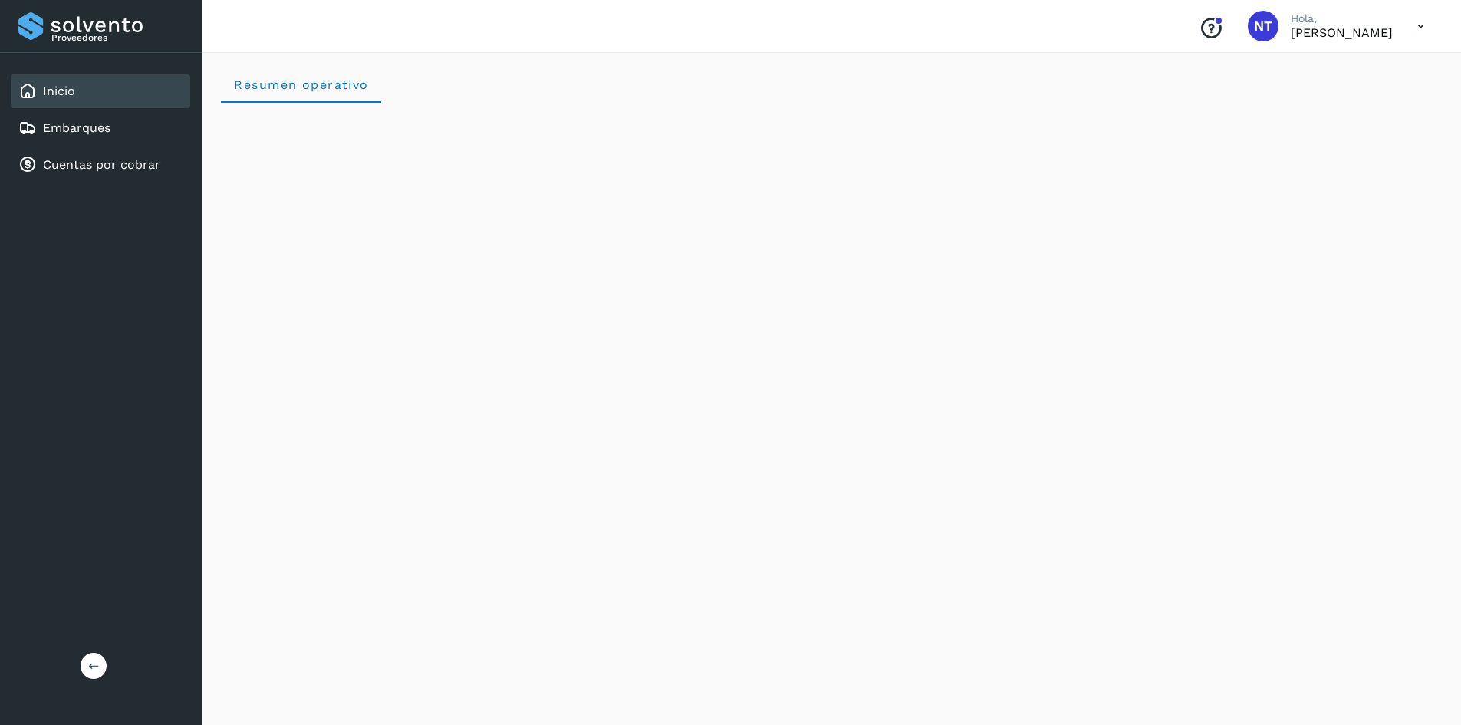 The height and width of the screenshot is (725, 1461). I want to click on a: Cuentas por cobrar, so click(101, 164).